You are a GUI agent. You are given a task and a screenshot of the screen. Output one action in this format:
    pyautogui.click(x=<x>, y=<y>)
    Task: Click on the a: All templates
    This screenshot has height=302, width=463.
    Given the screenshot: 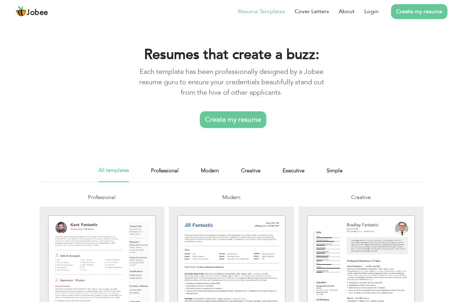 What is the action you would take?
    pyautogui.click(x=114, y=174)
    